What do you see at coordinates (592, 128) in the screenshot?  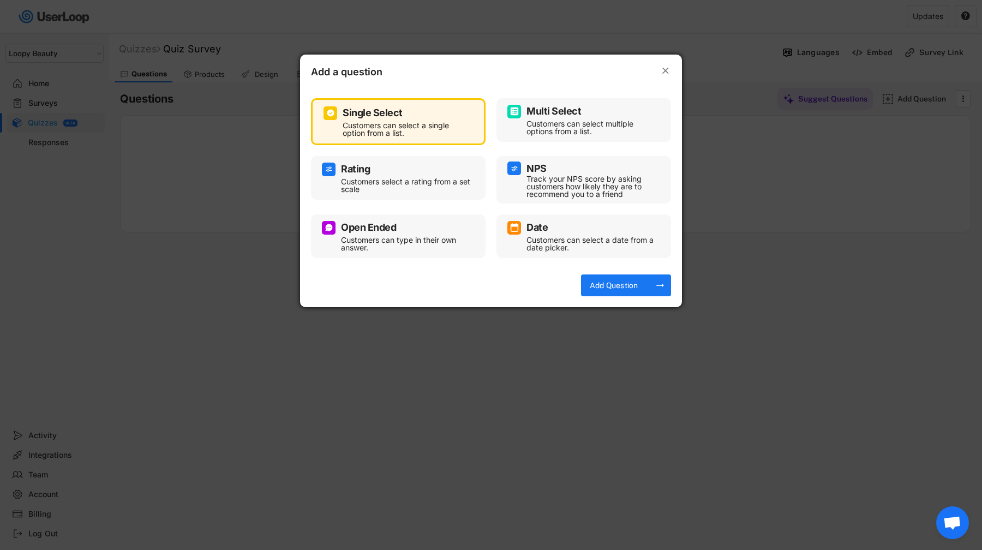 I see `div: Customers can select multiple options from a list.` at bounding box center [592, 128].